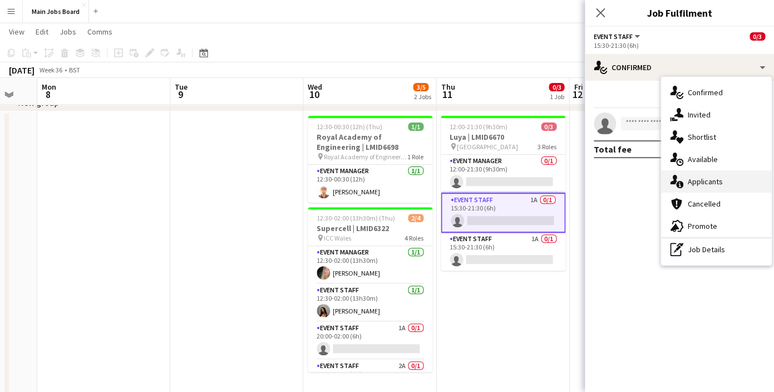  I want to click on span: Mon, so click(49, 87).